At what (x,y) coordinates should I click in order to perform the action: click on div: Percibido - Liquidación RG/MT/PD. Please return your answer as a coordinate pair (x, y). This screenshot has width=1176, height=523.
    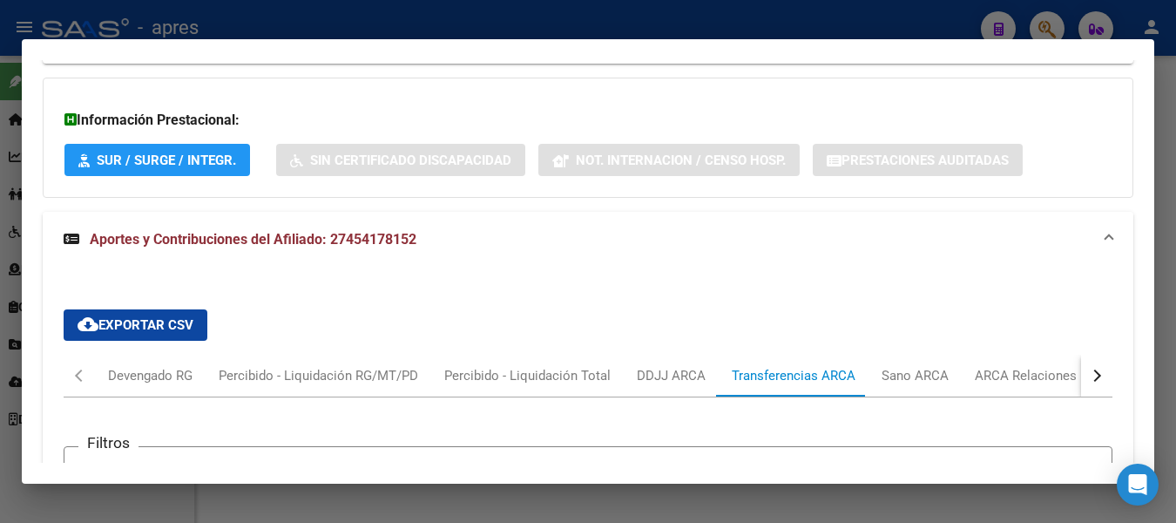
    Looking at the image, I should click on (318, 375).